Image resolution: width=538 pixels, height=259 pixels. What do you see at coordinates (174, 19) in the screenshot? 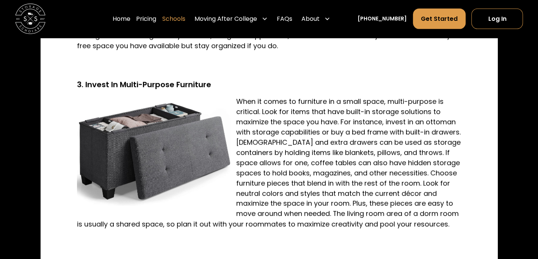
I see `a: Schools` at bounding box center [174, 19].